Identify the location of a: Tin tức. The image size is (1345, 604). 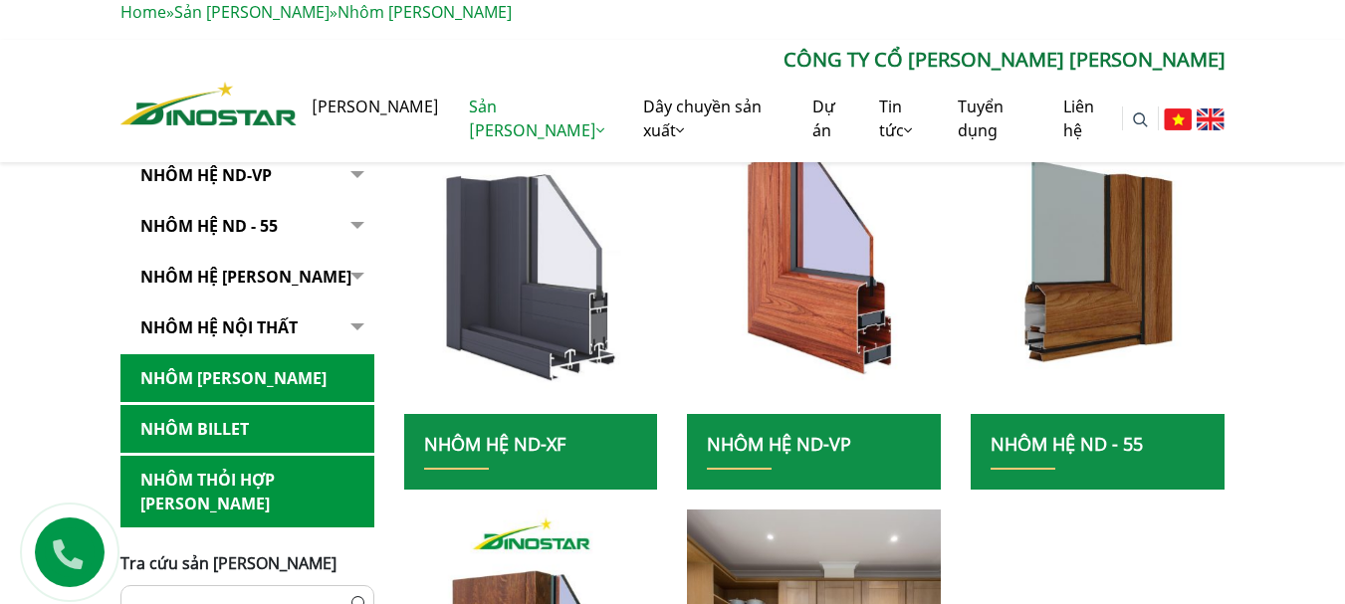
(903, 118).